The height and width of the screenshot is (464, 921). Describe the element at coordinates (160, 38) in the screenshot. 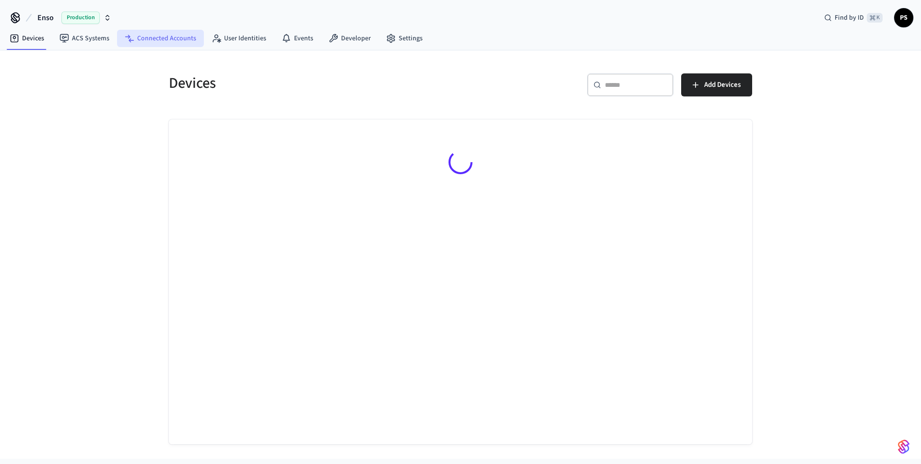

I see `a: Connected Accounts` at that location.